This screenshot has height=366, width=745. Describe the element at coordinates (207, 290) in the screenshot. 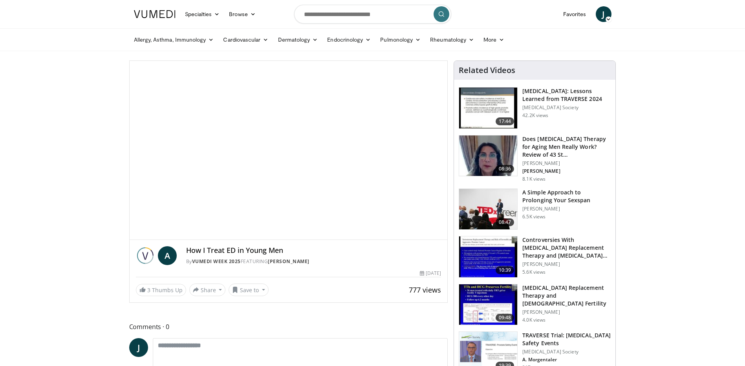

I see `button: Share` at that location.